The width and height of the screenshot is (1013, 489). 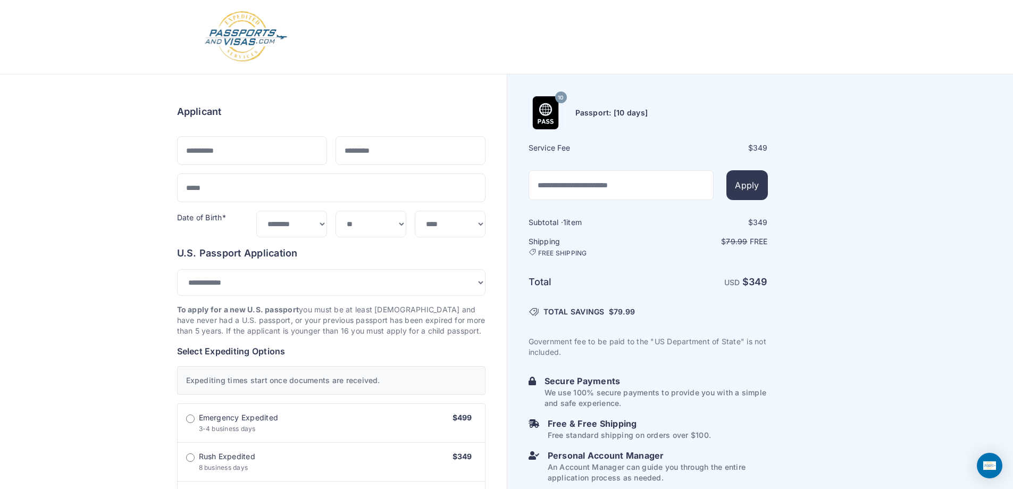 What do you see at coordinates (227, 428) in the screenshot?
I see `span: 3-4 business days` at bounding box center [227, 428].